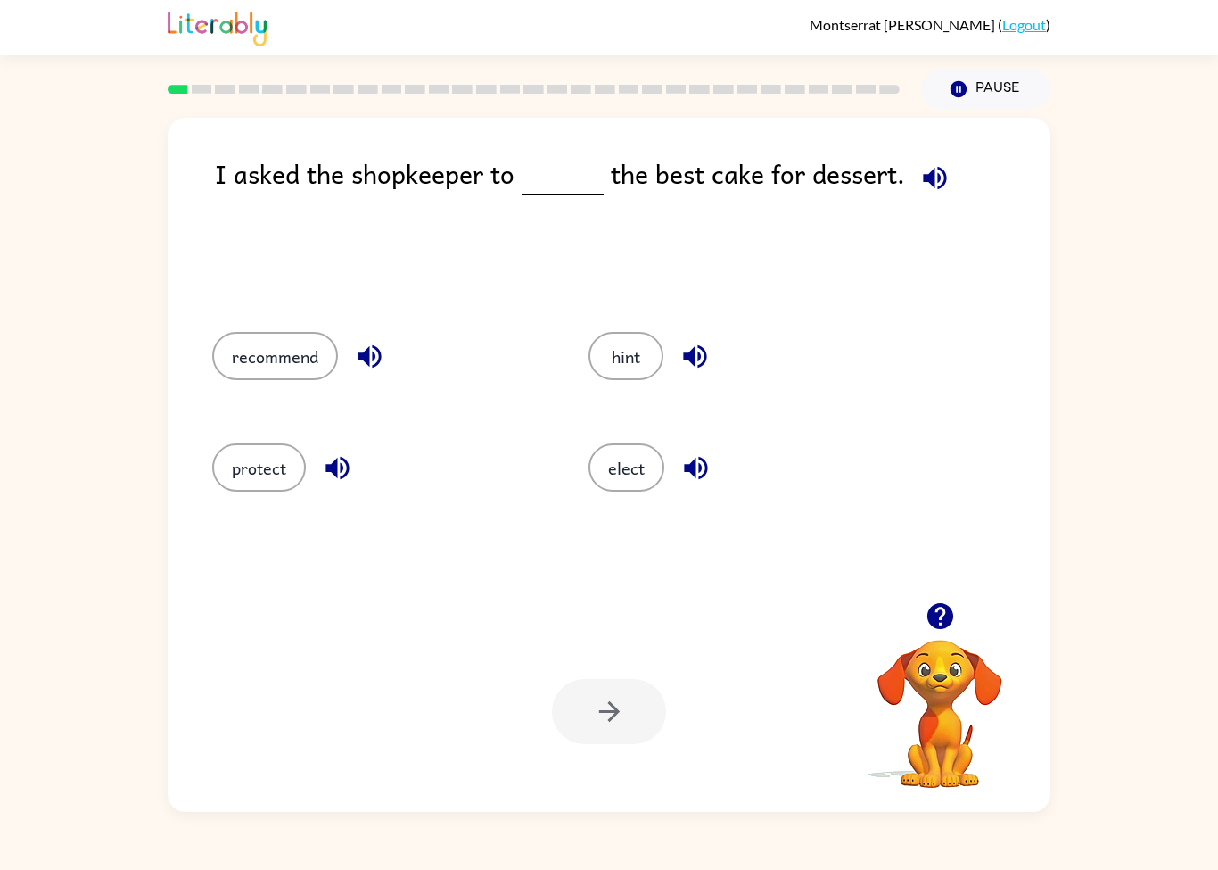 The width and height of the screenshot is (1218, 870). What do you see at coordinates (259, 467) in the screenshot?
I see `button: protect` at bounding box center [259, 467].